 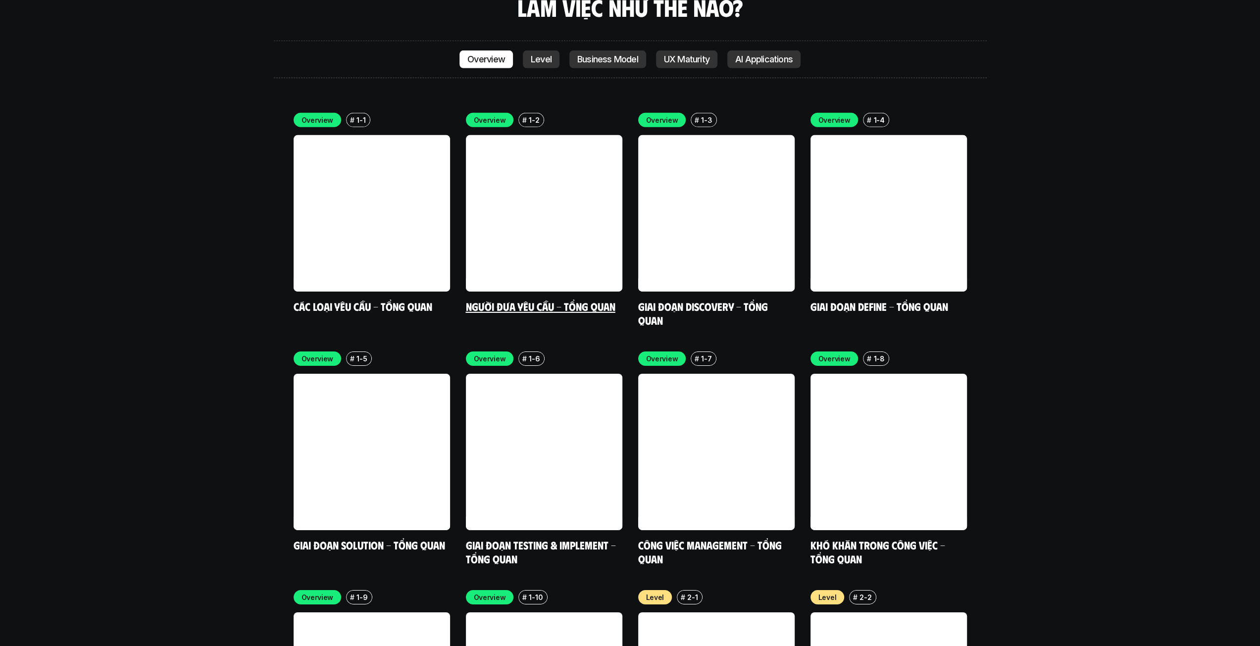 I want to click on a: Công việc Management - Tổng quan, so click(x=711, y=551).